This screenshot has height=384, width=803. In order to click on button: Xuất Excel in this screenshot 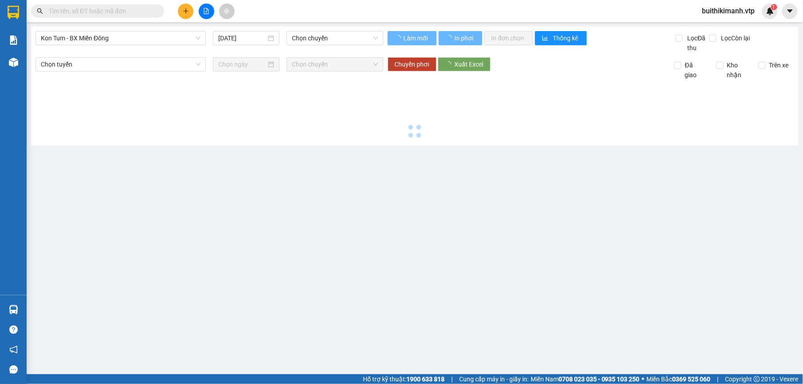, I will do `click(464, 64)`.